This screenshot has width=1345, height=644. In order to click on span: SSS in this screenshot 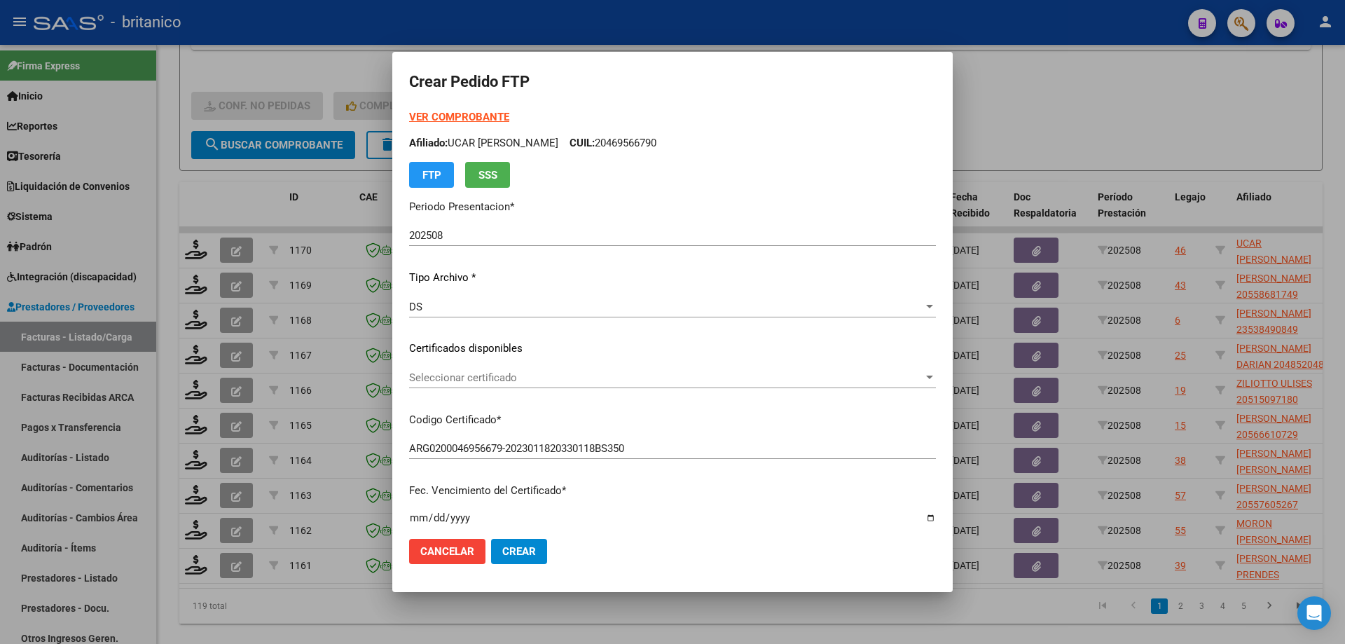, I will do `click(487, 175)`.